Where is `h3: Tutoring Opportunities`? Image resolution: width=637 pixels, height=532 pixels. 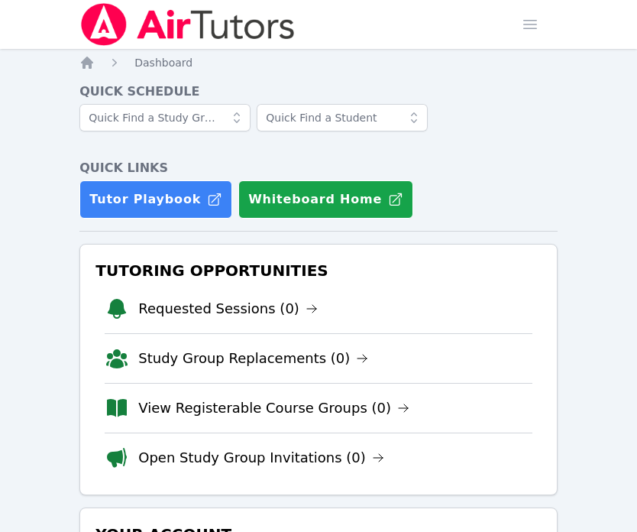 h3: Tutoring Opportunities is located at coordinates (319, 270).